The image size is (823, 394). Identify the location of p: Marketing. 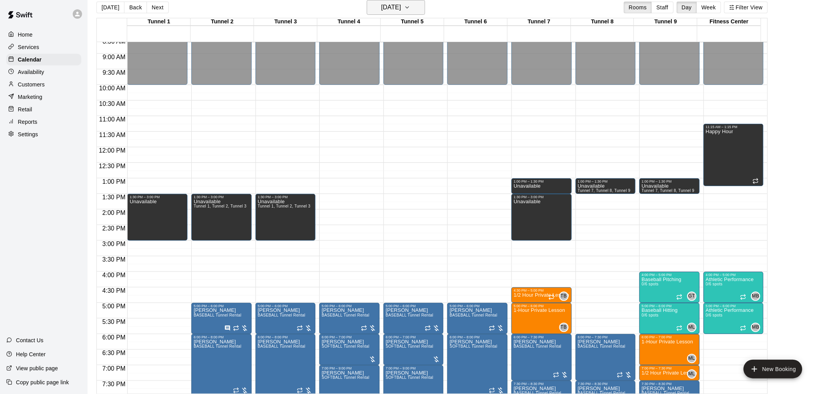
(30, 97).